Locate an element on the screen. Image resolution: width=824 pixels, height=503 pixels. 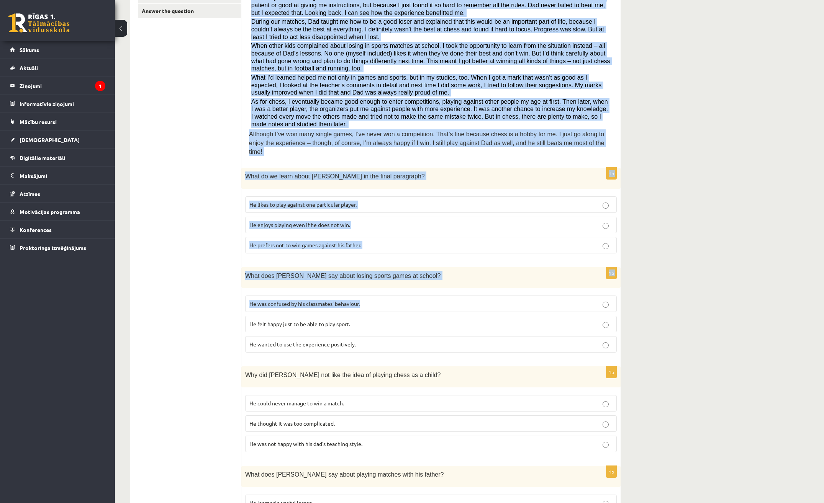
a: Konferences is located at coordinates (57, 230).